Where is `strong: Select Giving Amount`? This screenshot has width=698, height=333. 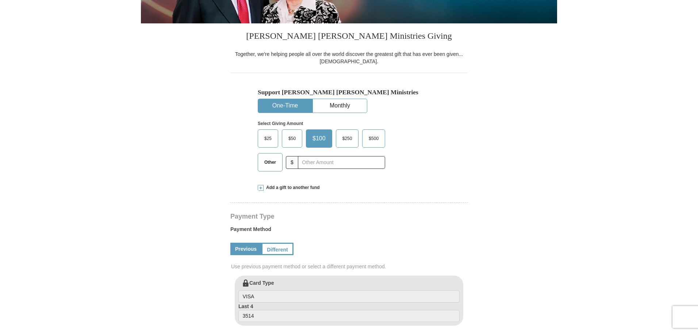 strong: Select Giving Amount is located at coordinates (280, 123).